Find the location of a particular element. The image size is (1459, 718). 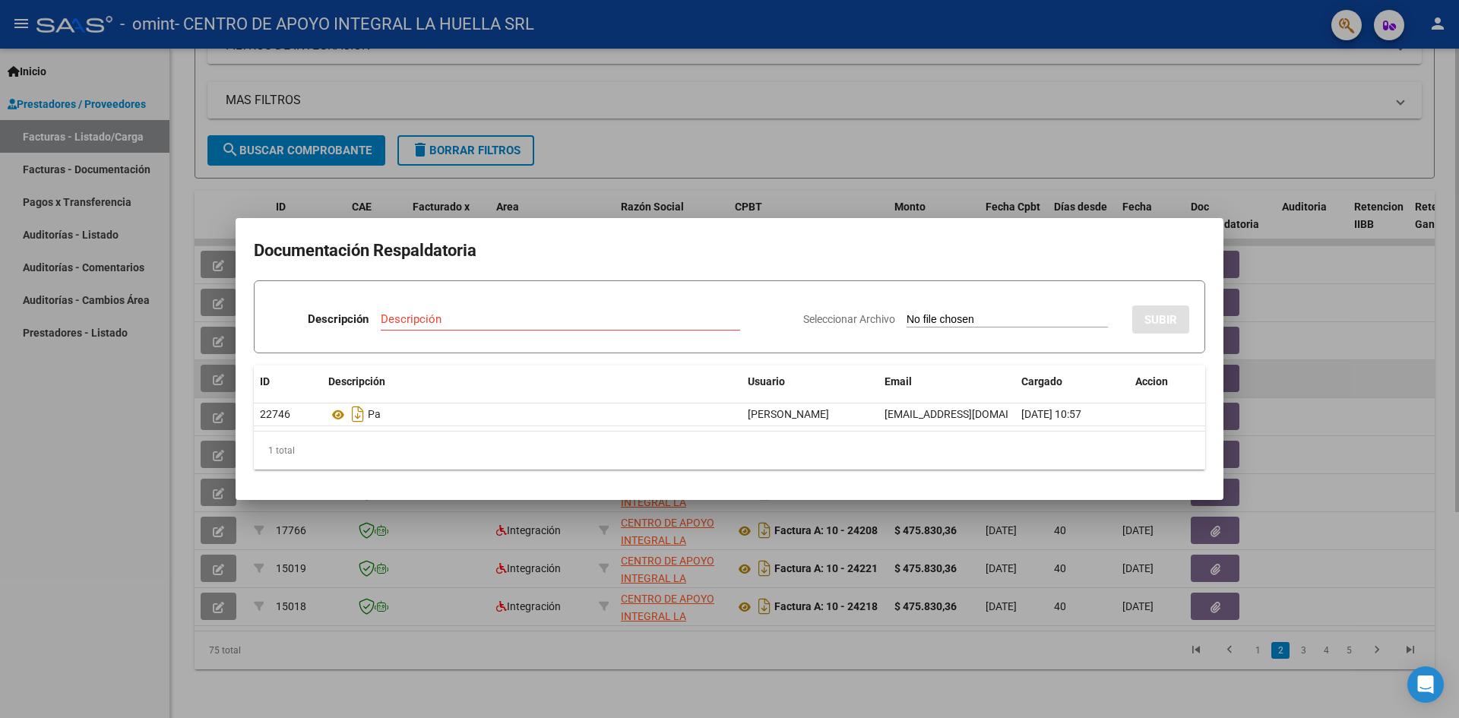

span: Email is located at coordinates (898, 381).